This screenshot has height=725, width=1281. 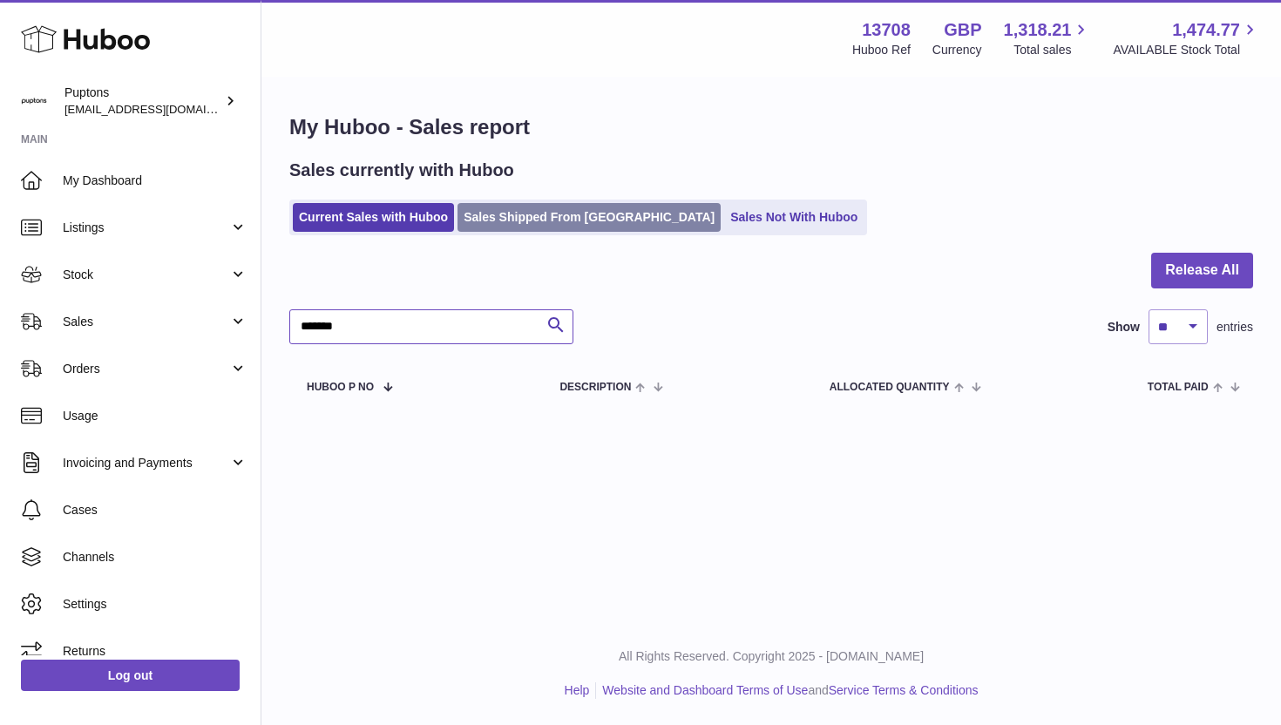 I want to click on span: Settings, so click(x=155, y=604).